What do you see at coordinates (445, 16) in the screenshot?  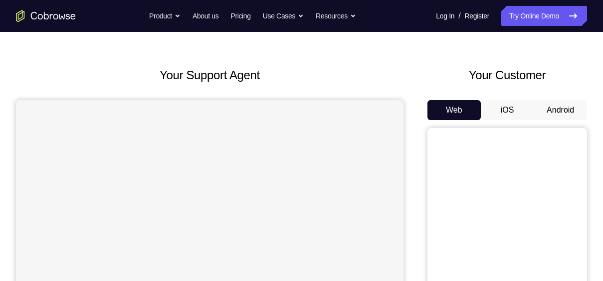 I see `a: Log In` at bounding box center [445, 16].